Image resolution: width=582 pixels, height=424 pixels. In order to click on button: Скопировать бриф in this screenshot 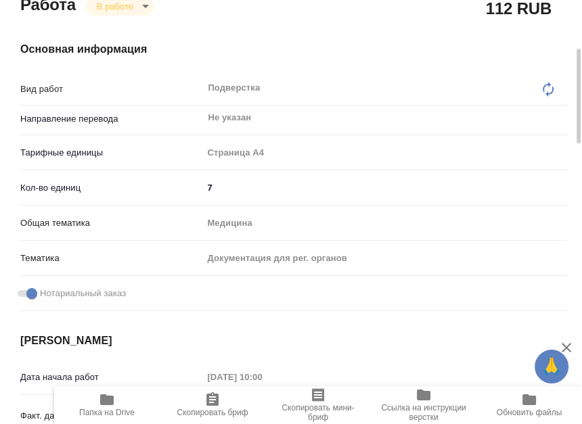, I will do `click(212, 405)`.